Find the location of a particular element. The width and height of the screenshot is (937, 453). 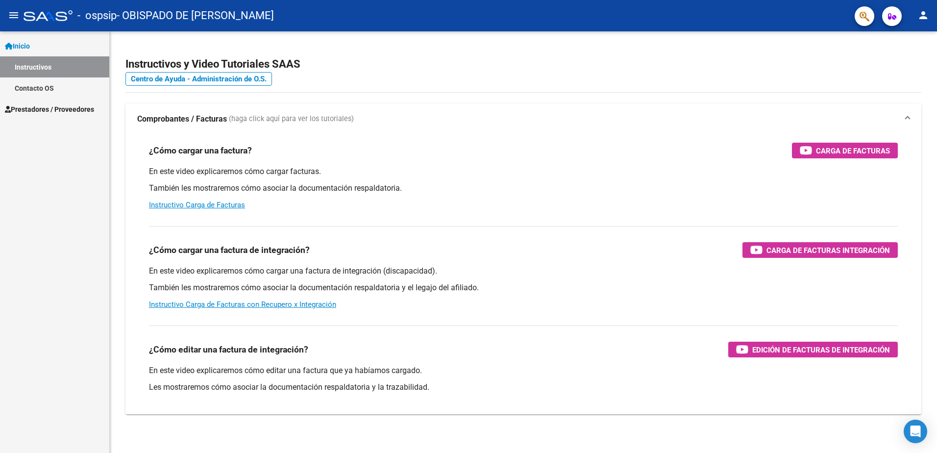

button: Carga de Facturas Integración is located at coordinates (820, 250).